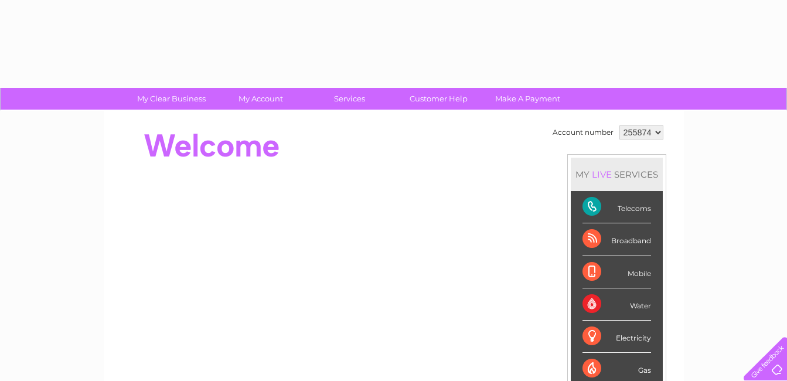  What do you see at coordinates (617, 239) in the screenshot?
I see `div: Broadband` at bounding box center [617, 239].